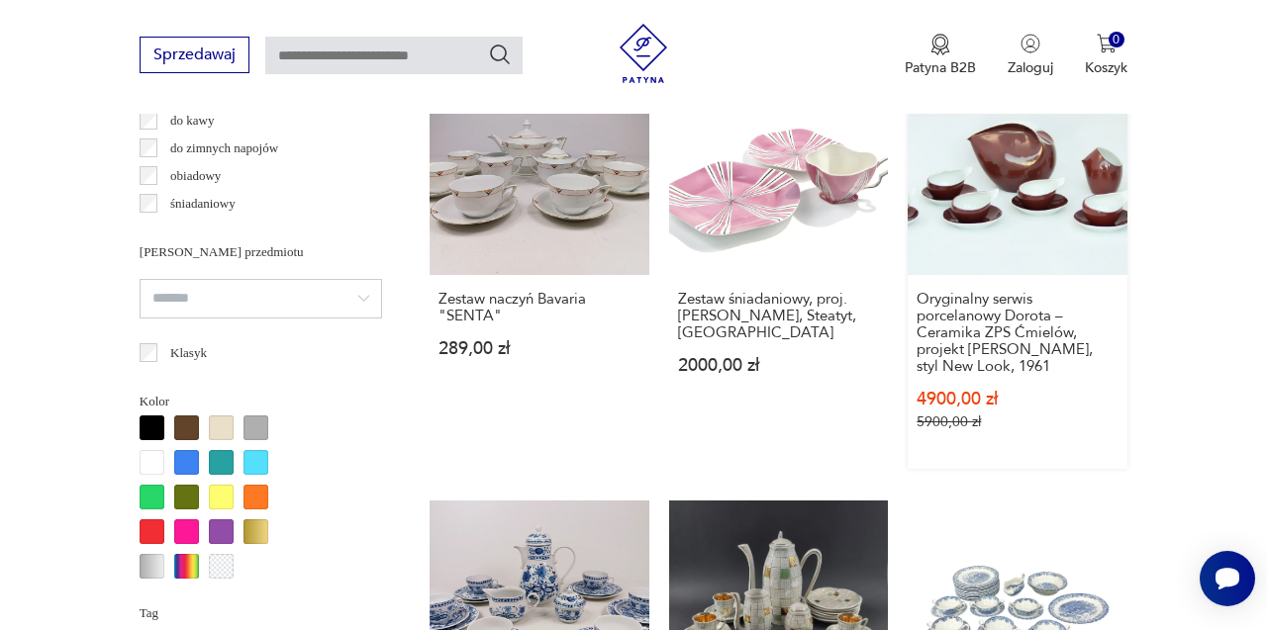  I want to click on img: Patyna - sklep z meblami i dekoracjami vintage, so click(643, 53).